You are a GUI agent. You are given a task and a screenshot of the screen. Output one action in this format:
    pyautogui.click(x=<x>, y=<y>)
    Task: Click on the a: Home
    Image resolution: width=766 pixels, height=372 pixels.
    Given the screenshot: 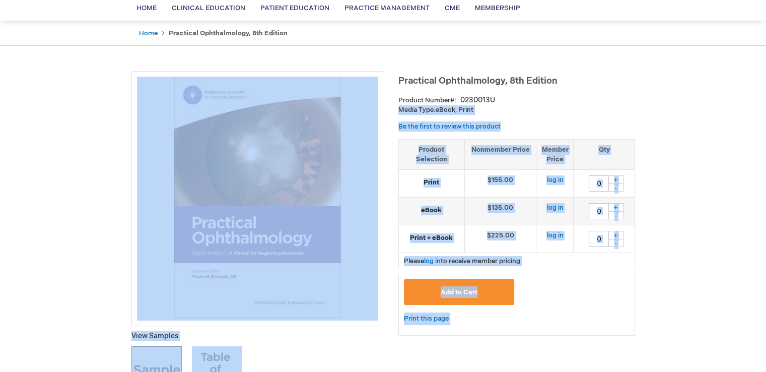 What is the action you would take?
    pyautogui.click(x=148, y=33)
    